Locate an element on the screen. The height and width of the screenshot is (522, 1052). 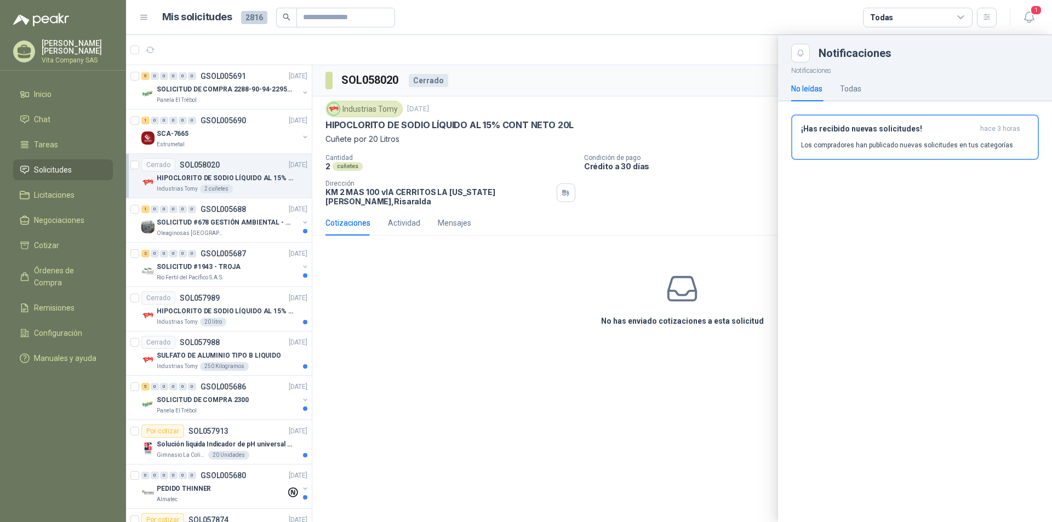
span: Negociaciones is located at coordinates (59, 220).